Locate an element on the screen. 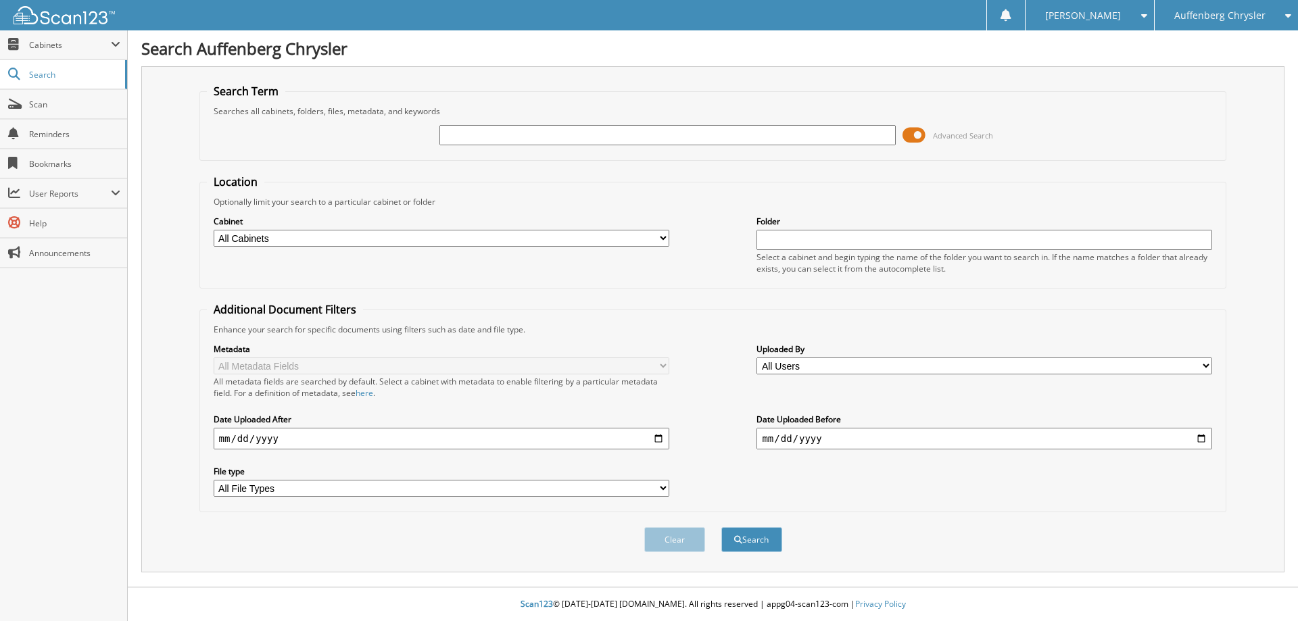 The image size is (1298, 621). span: Announcements is located at coordinates (74, 253).